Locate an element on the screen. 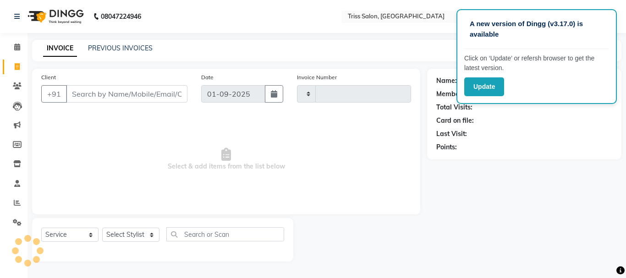 The height and width of the screenshot is (278, 626). div: Name: is located at coordinates (447, 81).